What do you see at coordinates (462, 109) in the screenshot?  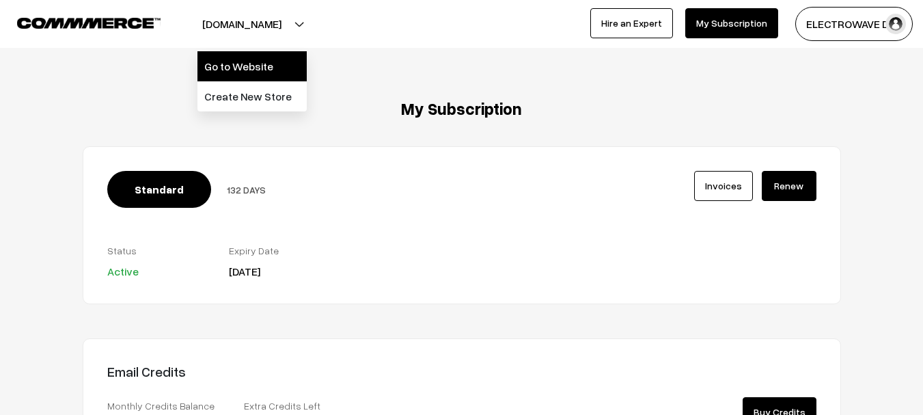 I see `h3: My Subscription` at bounding box center [462, 109].